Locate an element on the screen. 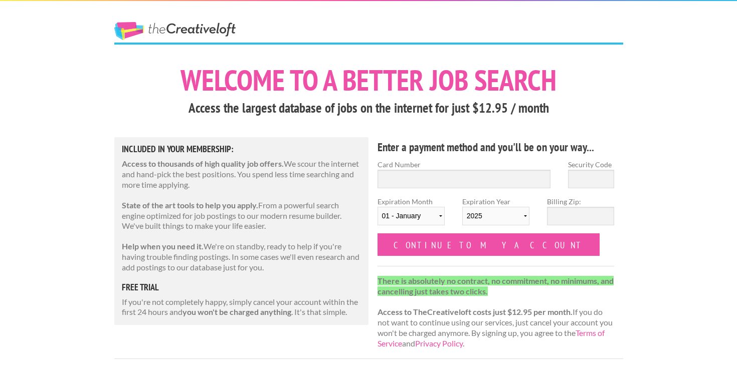 Image resolution: width=737 pixels, height=365 pixels. strong: Help when you need it. is located at coordinates (162, 246).